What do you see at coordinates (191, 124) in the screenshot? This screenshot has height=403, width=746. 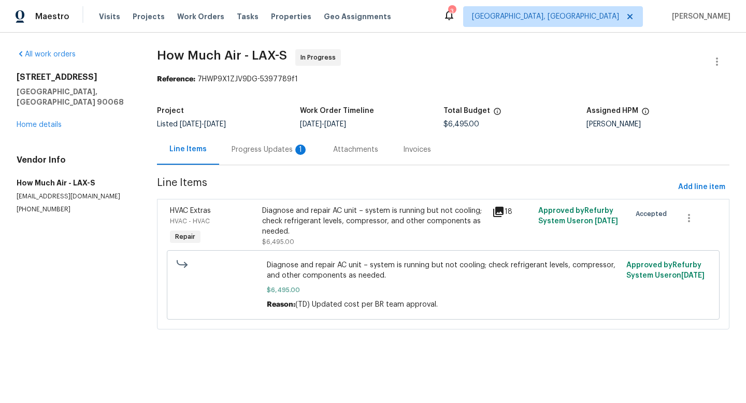 I see `span: Listed` at bounding box center [191, 124].